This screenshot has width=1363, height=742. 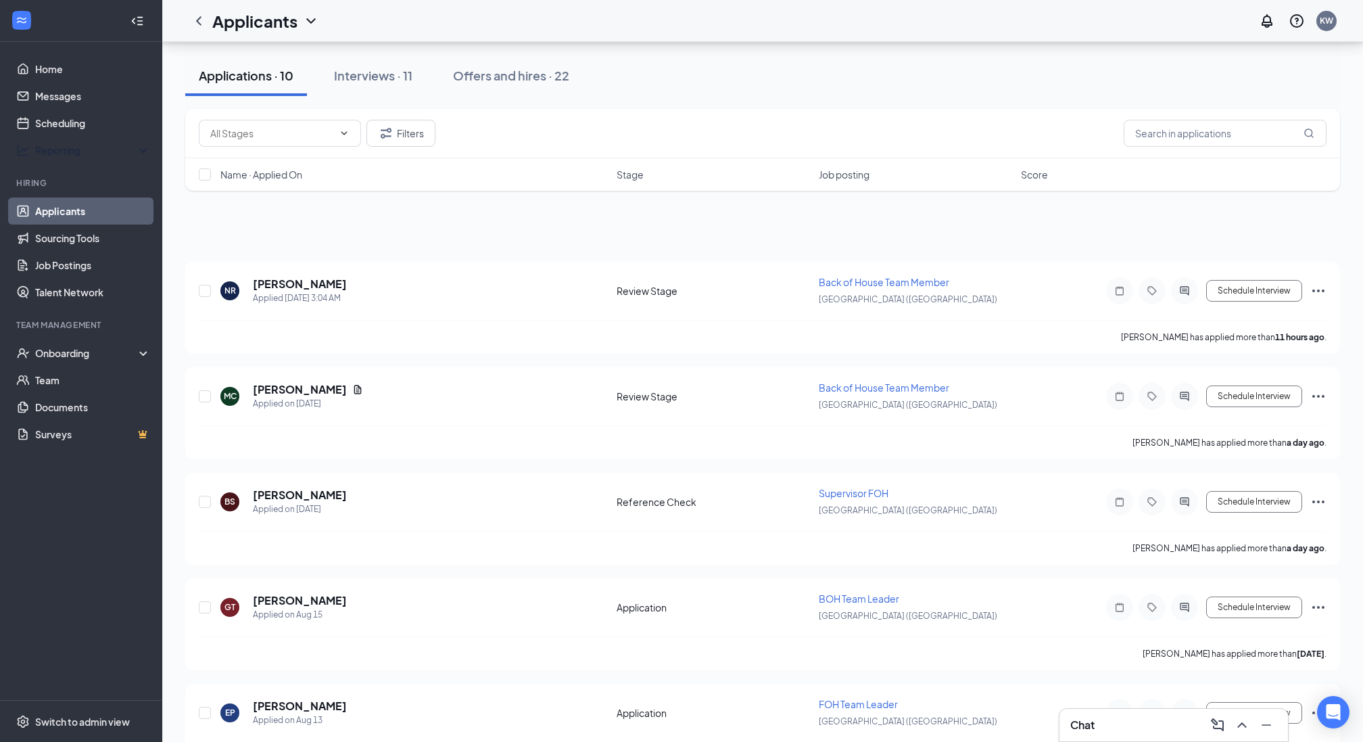 What do you see at coordinates (93, 292) in the screenshot?
I see `a: Talent Network` at bounding box center [93, 292].